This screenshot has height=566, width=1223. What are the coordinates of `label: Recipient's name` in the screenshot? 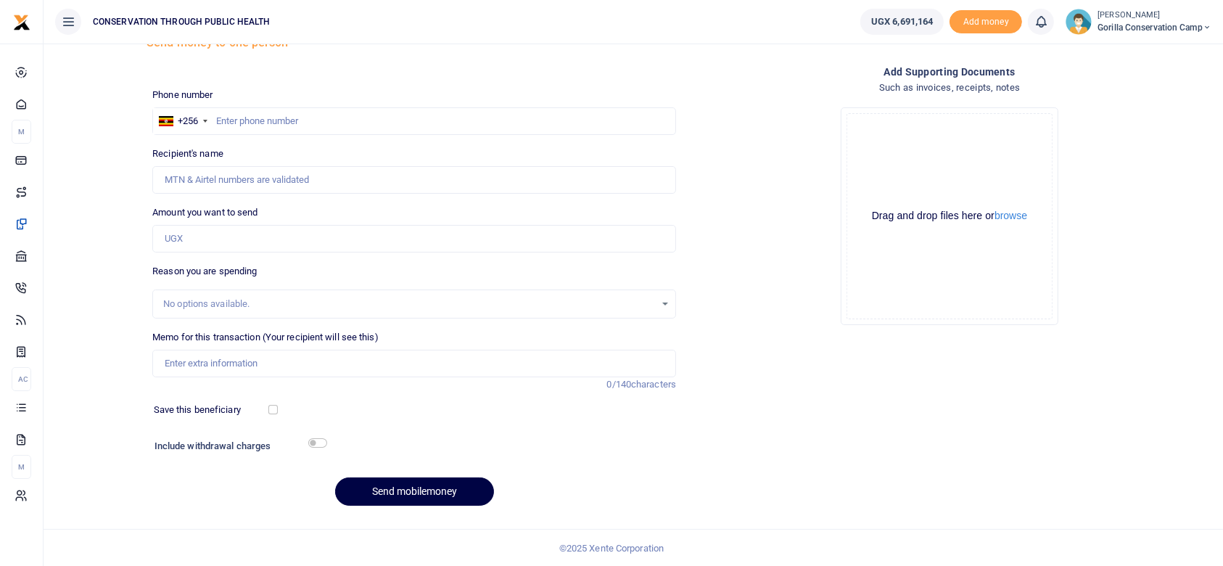 It's located at (188, 154).